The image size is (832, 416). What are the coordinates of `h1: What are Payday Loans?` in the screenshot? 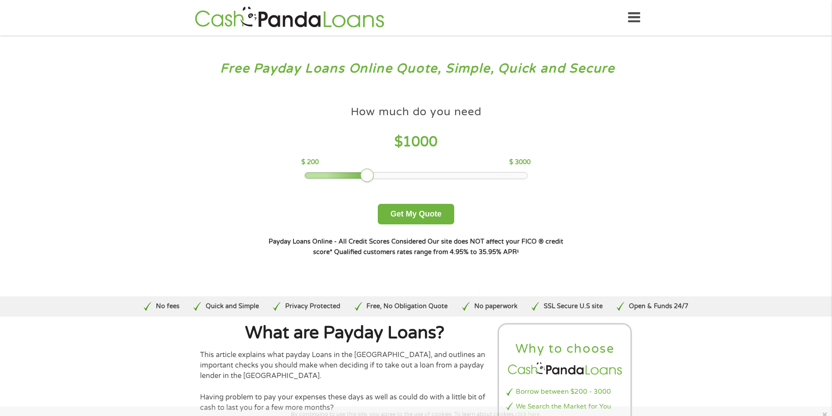 It's located at (345, 333).